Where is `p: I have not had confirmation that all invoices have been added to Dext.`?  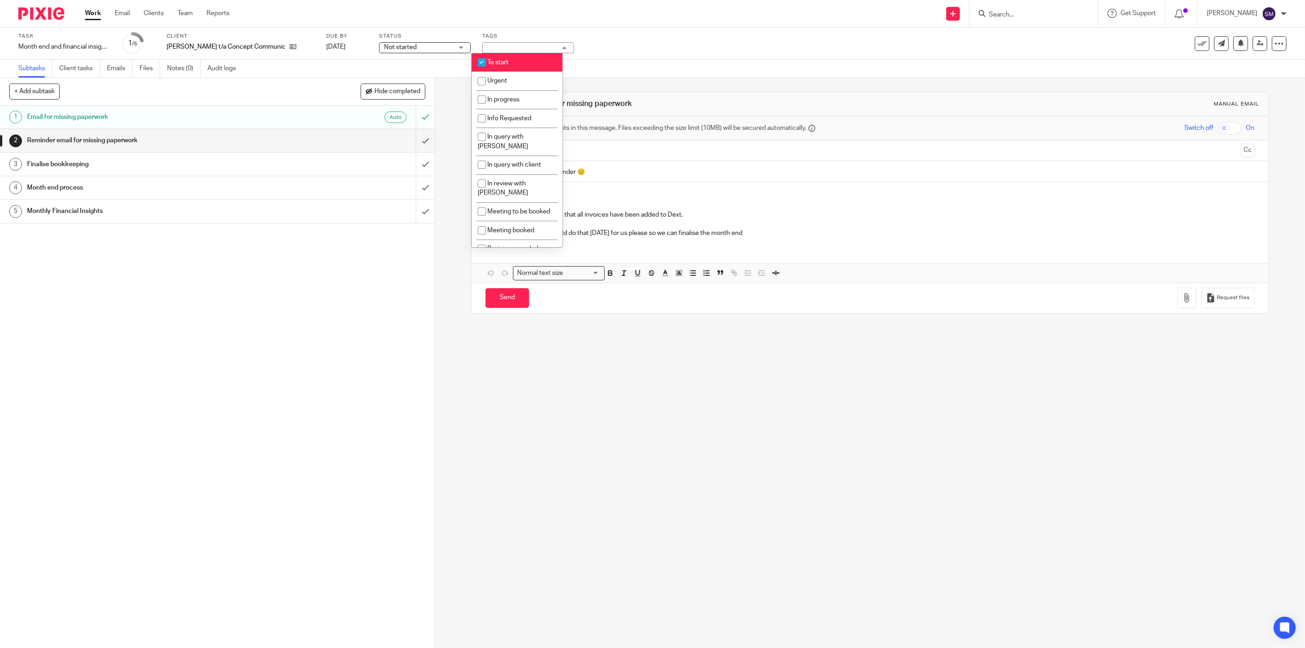
p: I have not had confirmation that all invoices have been added to Dext. is located at coordinates (870, 215).